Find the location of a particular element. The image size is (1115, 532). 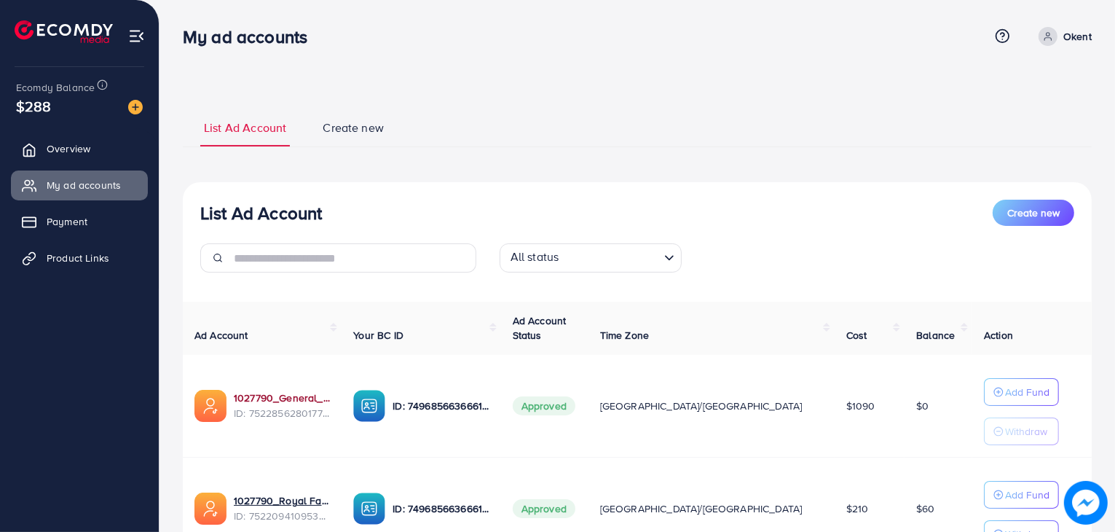

span: ID: 7522856280177115154 is located at coordinates (282, 413).